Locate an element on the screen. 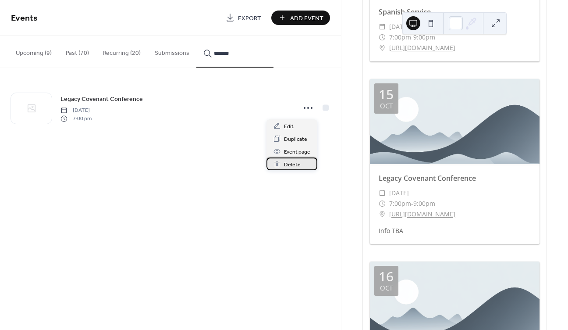 This screenshot has height=330, width=568. div: 15 is located at coordinates (386, 94).